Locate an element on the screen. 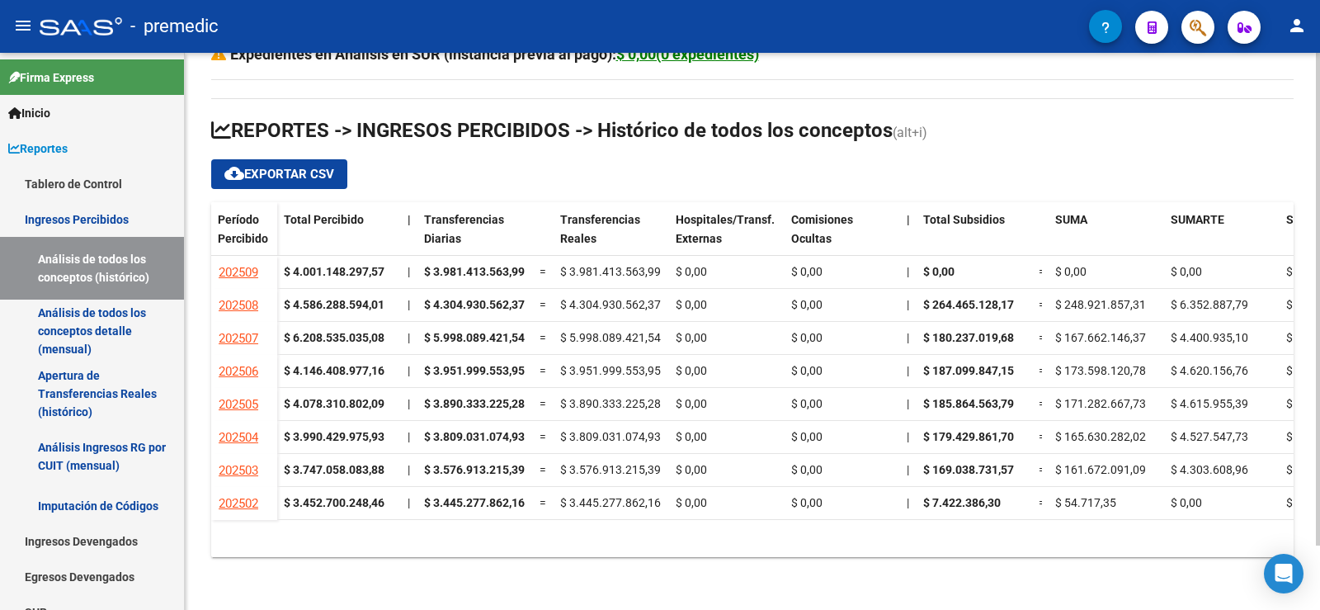 The width and height of the screenshot is (1320, 610). span: 202505 is located at coordinates (238, 404).